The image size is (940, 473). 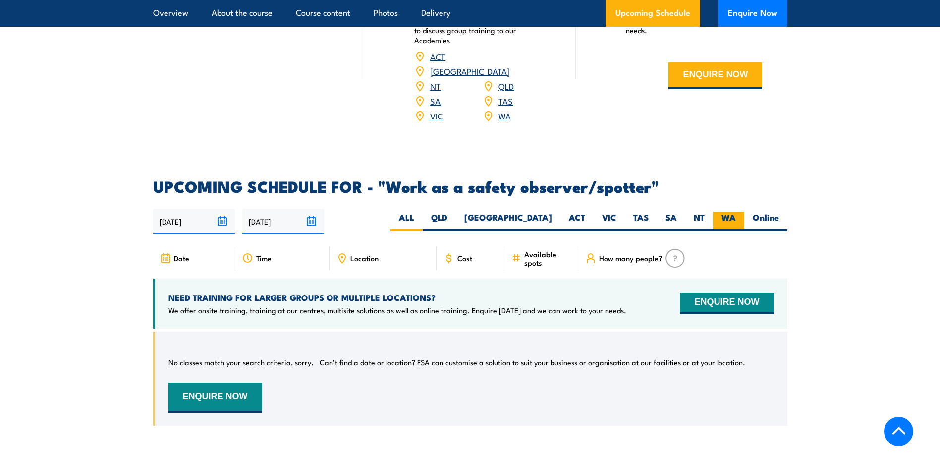 What do you see at coordinates (671, 221) in the screenshot?
I see `label: SA` at bounding box center [671, 221].